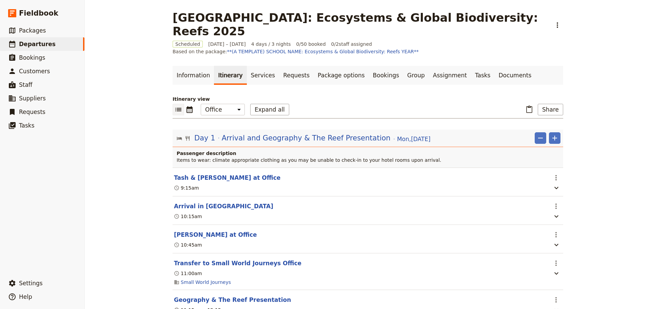 This screenshot has height=309, width=651. Describe the element at coordinates (368, 153) in the screenshot. I see `h4: Passenger description` at that location.